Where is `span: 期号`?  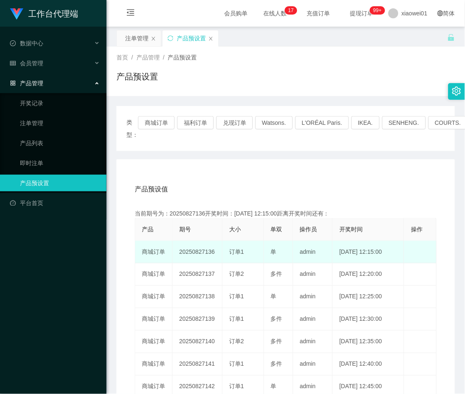
span: 期号 is located at coordinates (185, 229).